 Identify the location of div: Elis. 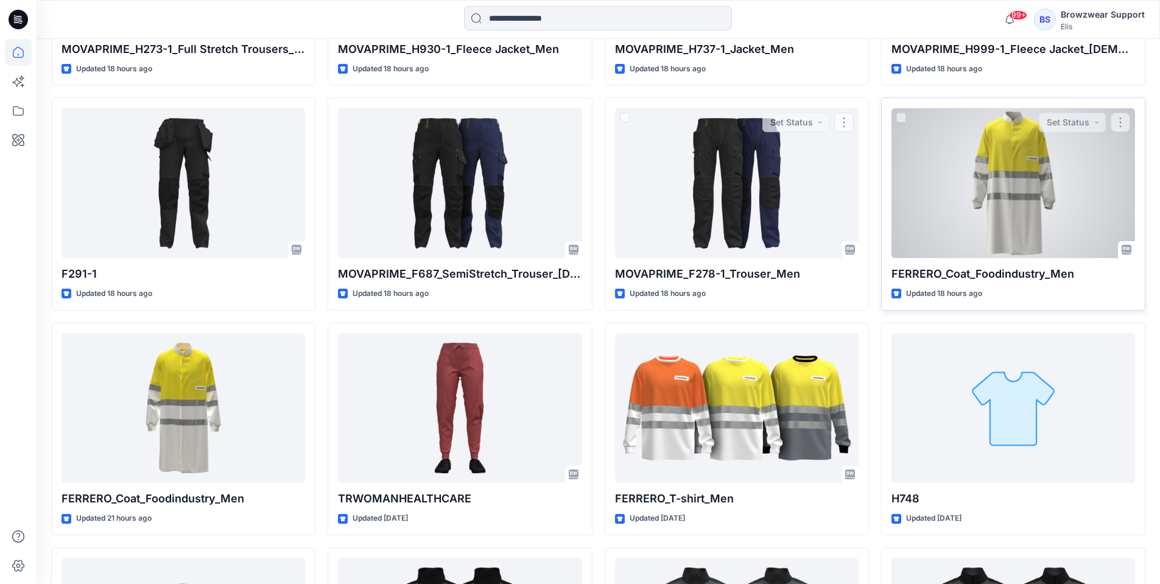
(1103, 26).